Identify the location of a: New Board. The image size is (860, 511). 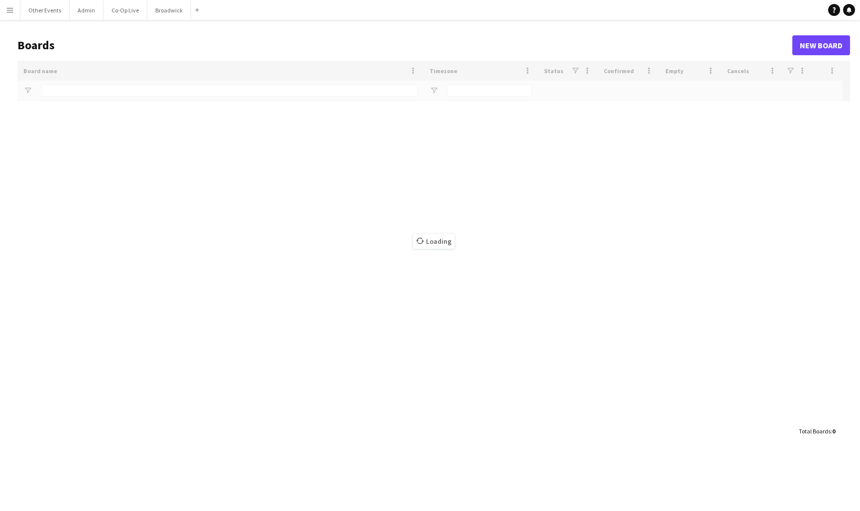
(822, 45).